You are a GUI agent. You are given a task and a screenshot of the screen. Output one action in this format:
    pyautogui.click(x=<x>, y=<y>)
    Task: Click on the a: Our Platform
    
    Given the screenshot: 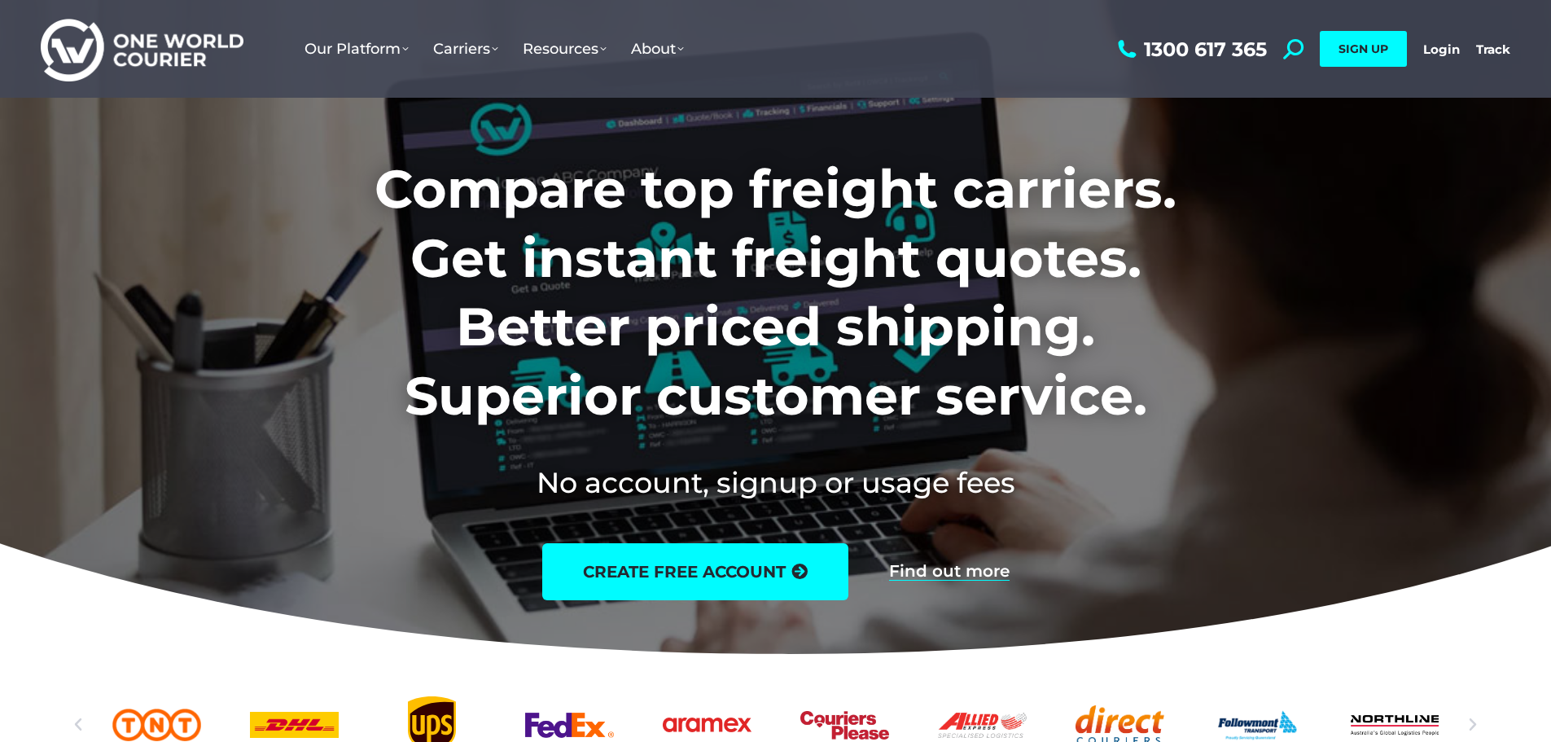 What is the action you would take?
    pyautogui.click(x=357, y=49)
    